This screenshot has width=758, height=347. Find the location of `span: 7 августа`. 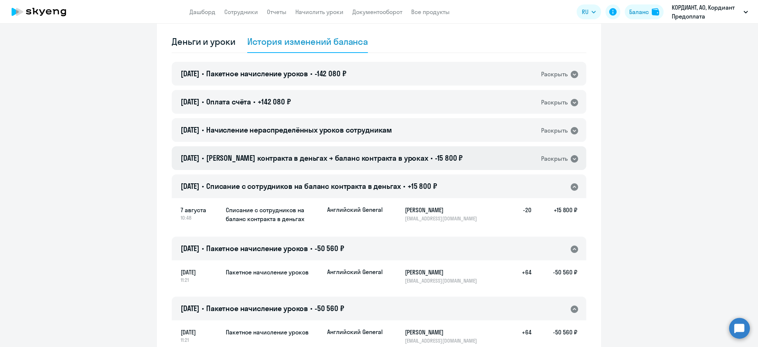

span: 7 августа is located at coordinates (200, 210).